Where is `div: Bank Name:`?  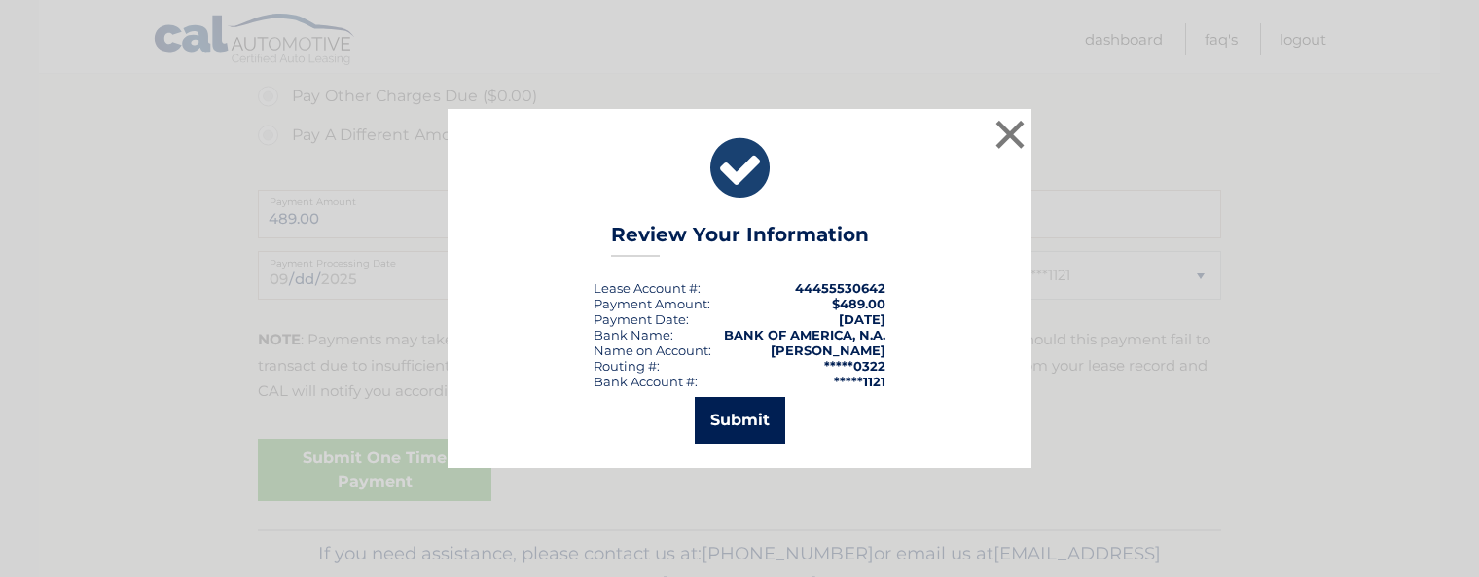 div: Bank Name: is located at coordinates (633, 335).